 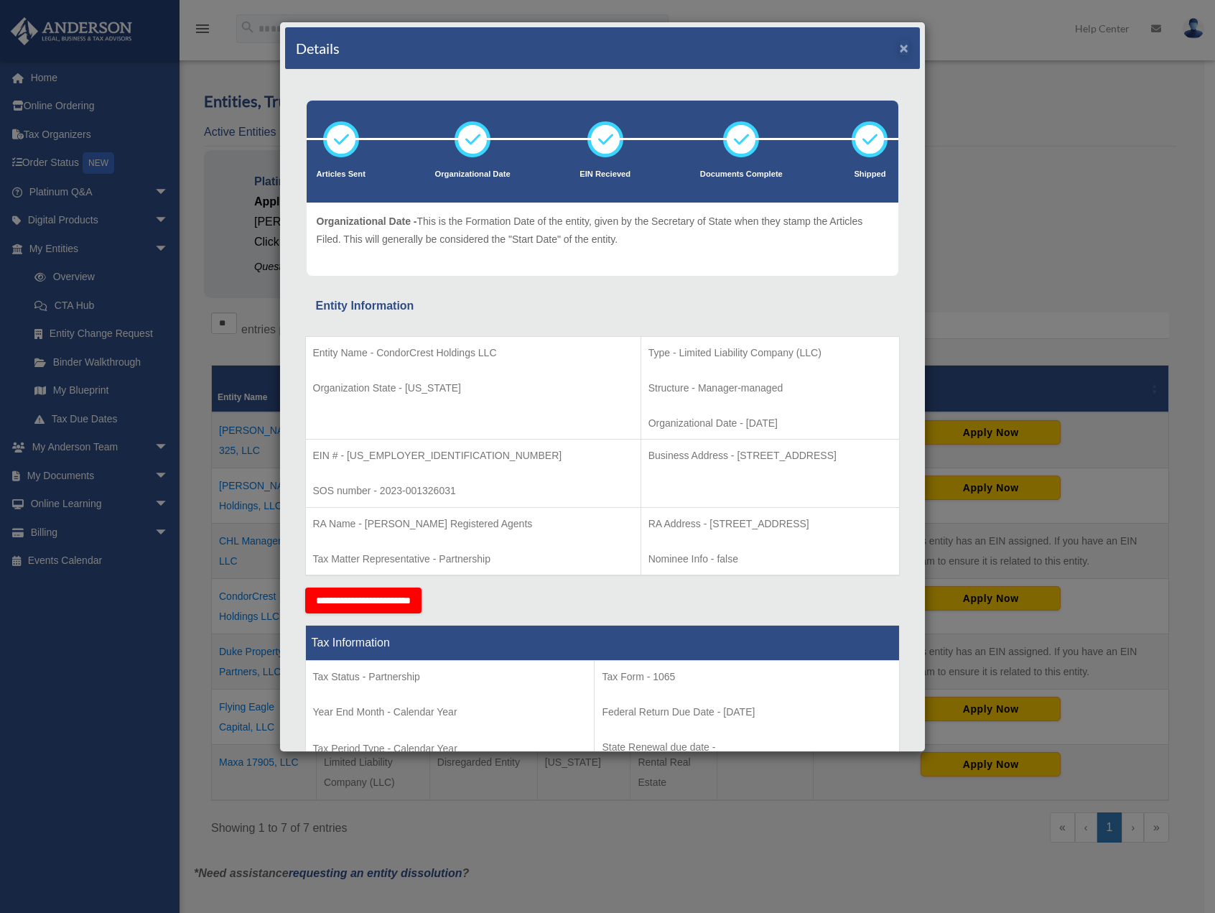 What do you see at coordinates (746, 747) in the screenshot?
I see `p: State Renewal due date -` at bounding box center [746, 747].